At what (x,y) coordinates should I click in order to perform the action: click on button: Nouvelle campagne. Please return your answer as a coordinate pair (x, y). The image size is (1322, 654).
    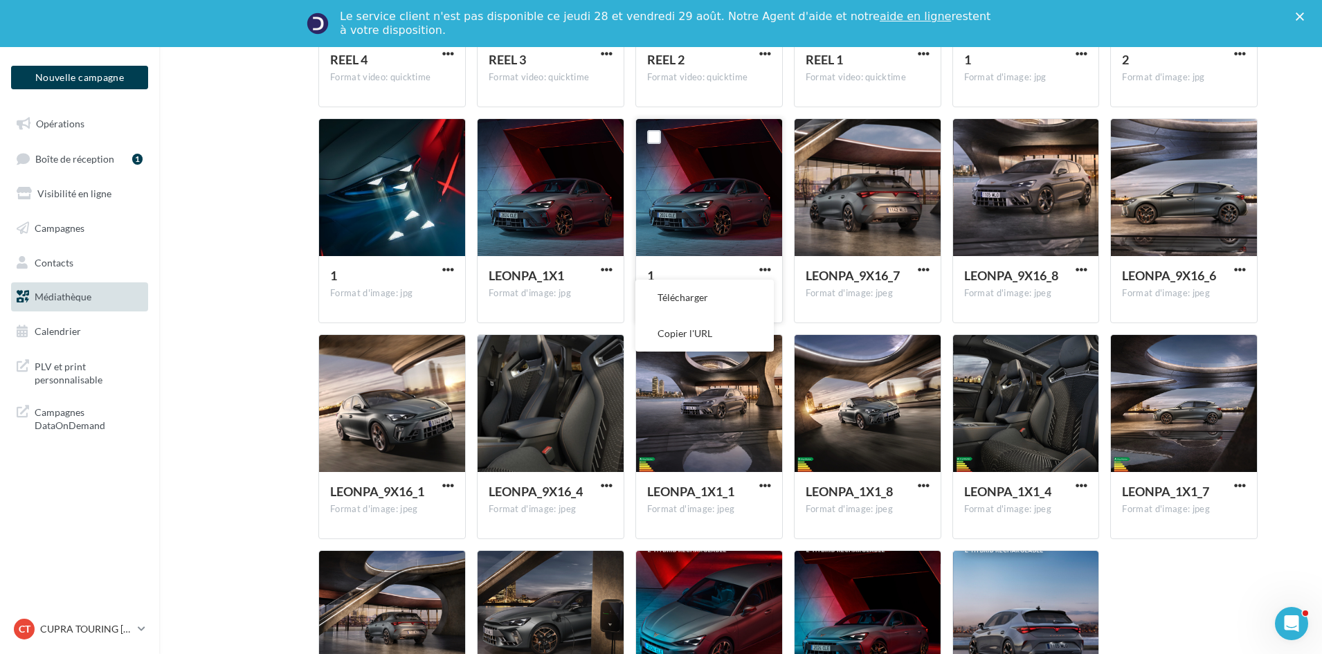
    Looking at the image, I should click on (80, 77).